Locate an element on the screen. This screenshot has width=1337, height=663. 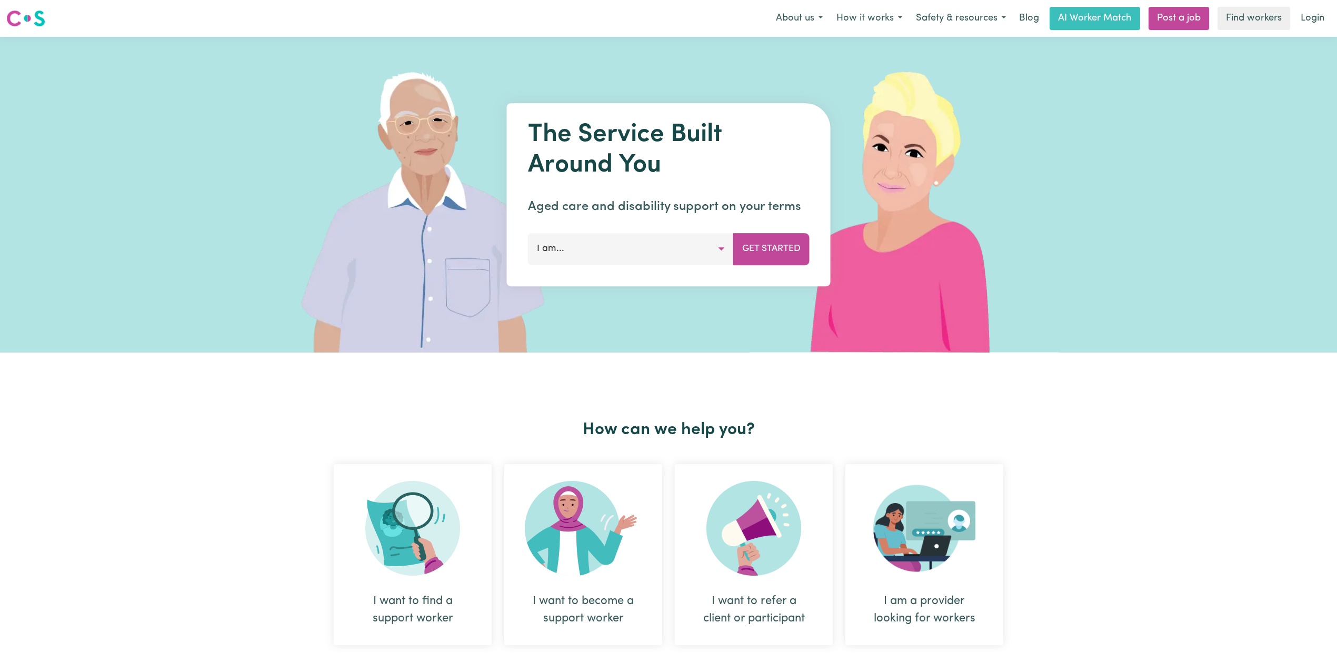
a: Post a job is located at coordinates (1179, 18).